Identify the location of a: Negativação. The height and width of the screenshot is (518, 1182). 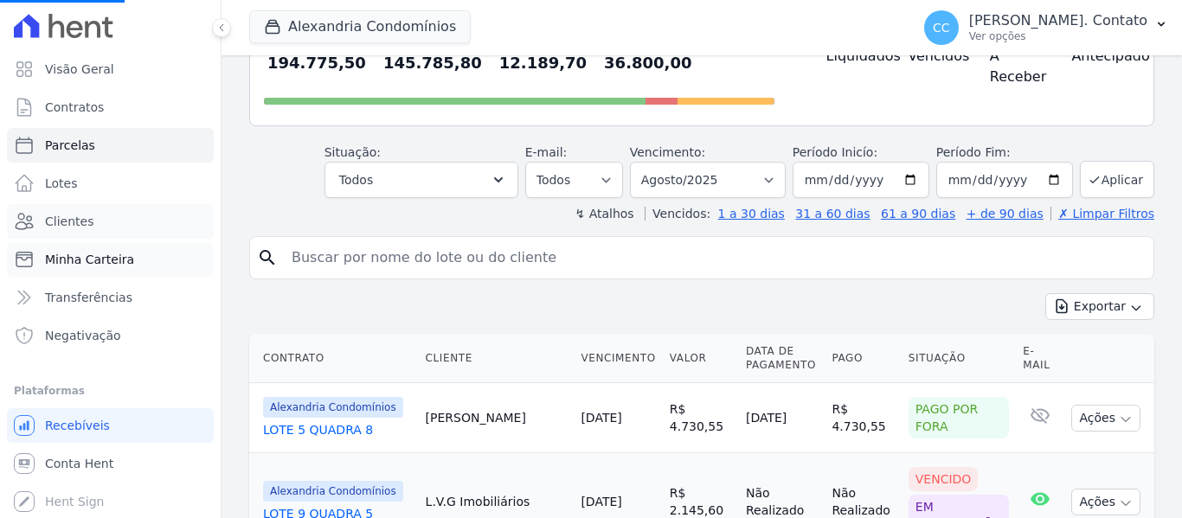
(110, 336).